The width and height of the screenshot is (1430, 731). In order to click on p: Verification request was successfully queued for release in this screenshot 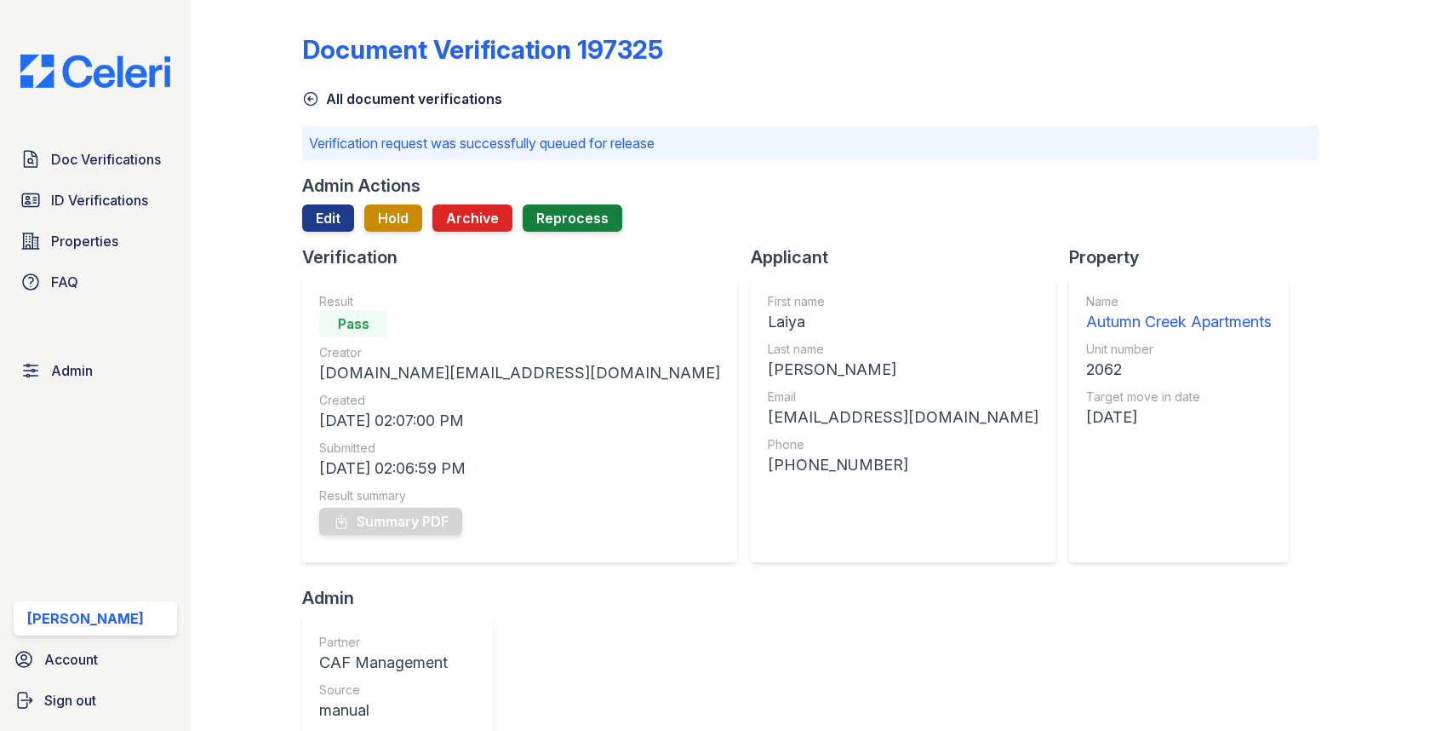, I will do `click(810, 143)`.